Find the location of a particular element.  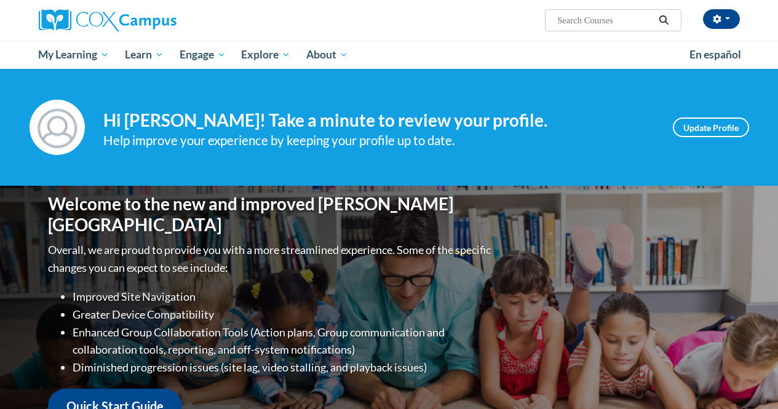

a: My Learning is located at coordinates (74, 55).